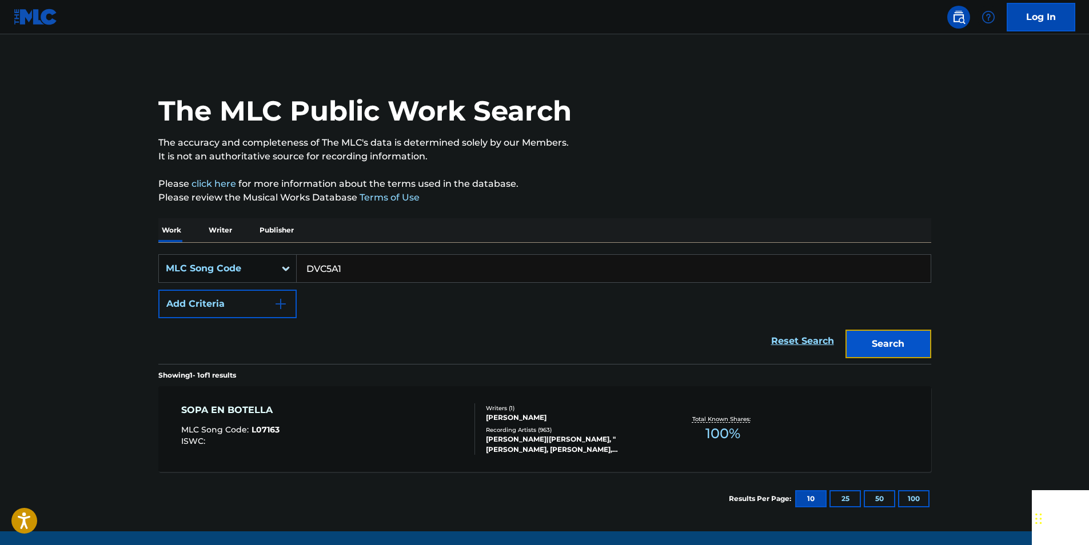 This screenshot has height=545, width=1089. I want to click on button: 50, so click(879, 499).